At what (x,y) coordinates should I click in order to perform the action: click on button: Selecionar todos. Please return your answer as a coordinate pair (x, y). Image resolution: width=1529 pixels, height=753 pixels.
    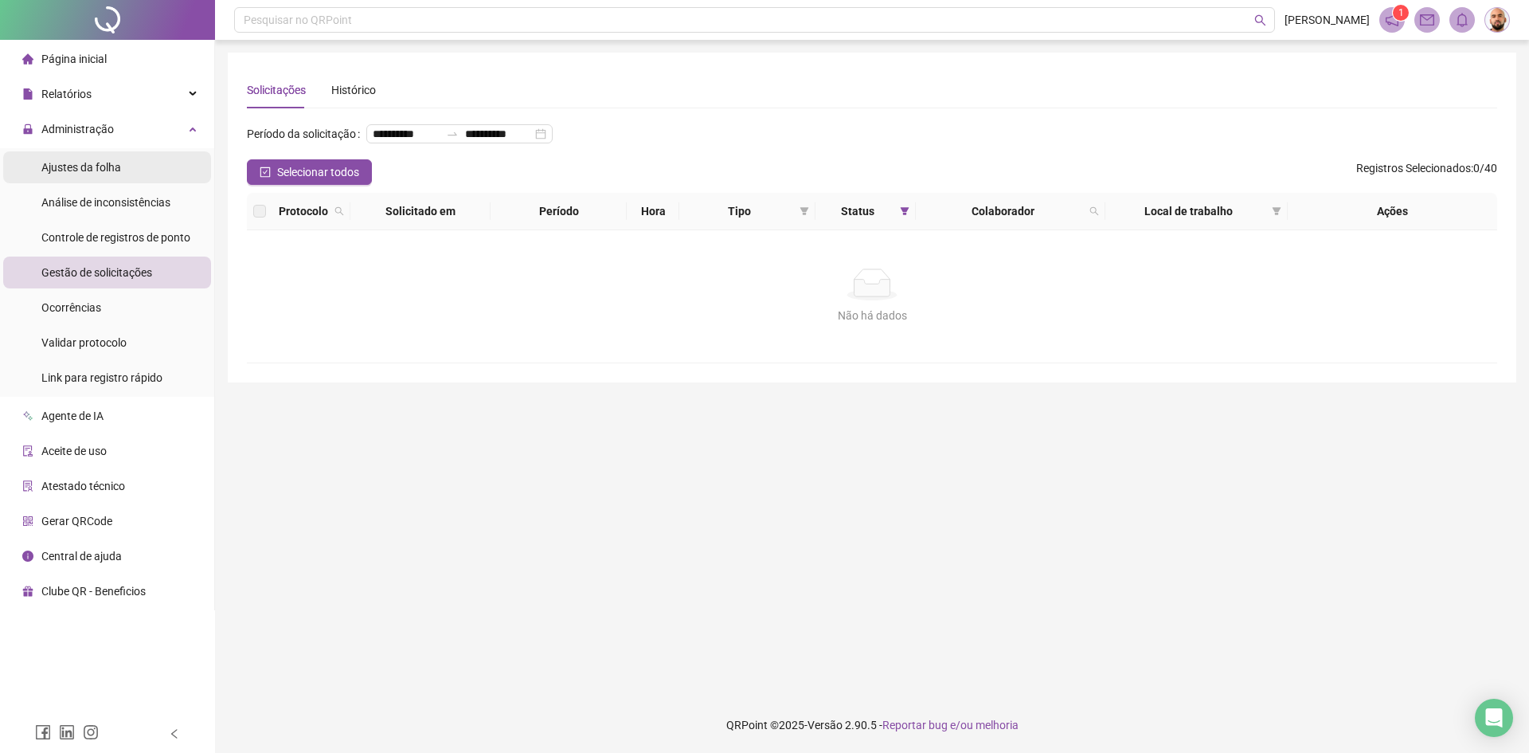
    Looking at the image, I should click on (309, 172).